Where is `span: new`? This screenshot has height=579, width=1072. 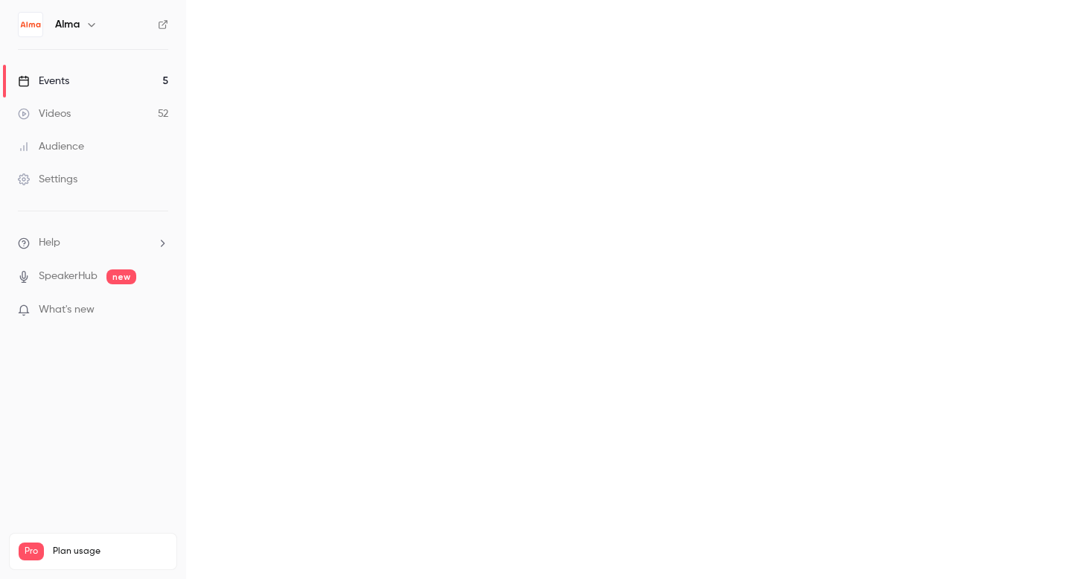
span: new is located at coordinates (121, 277).